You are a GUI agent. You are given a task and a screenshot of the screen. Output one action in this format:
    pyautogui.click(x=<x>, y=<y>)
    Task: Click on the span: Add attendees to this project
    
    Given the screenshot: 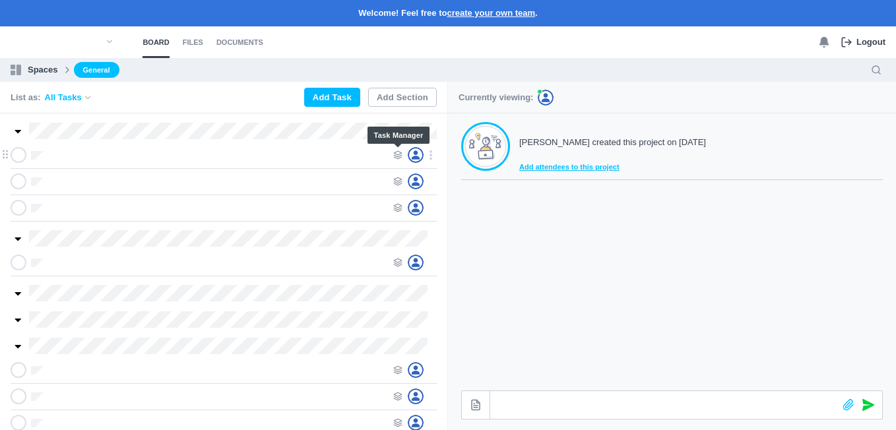 What is the action you would take?
    pyautogui.click(x=615, y=167)
    